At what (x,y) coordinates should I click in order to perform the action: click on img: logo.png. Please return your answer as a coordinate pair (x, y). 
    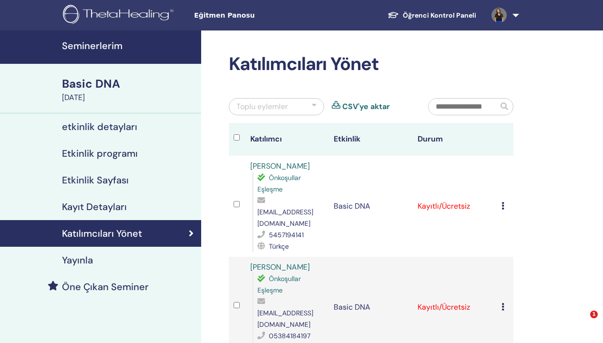
    Looking at the image, I should click on (120, 15).